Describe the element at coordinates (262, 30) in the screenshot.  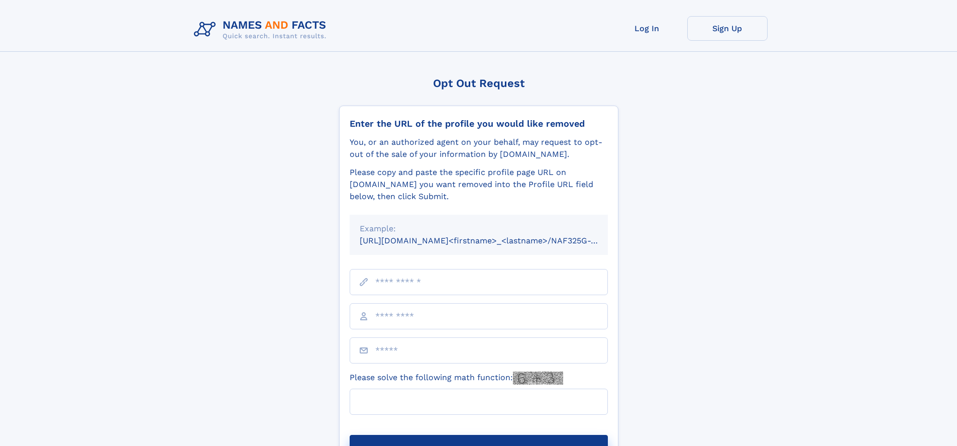
I see `img: Logo Names and Facts` at that location.